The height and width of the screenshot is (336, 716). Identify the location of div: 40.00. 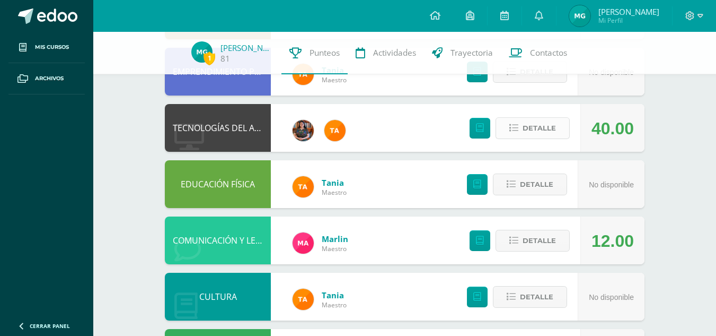
(613, 128).